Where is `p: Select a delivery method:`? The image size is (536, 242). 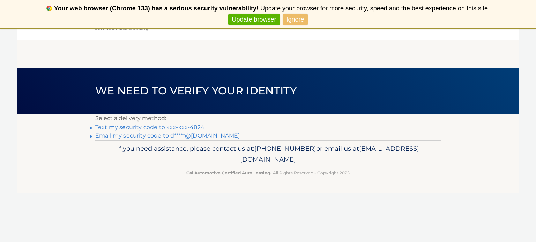
p: Select a delivery method: is located at coordinates (268, 119).